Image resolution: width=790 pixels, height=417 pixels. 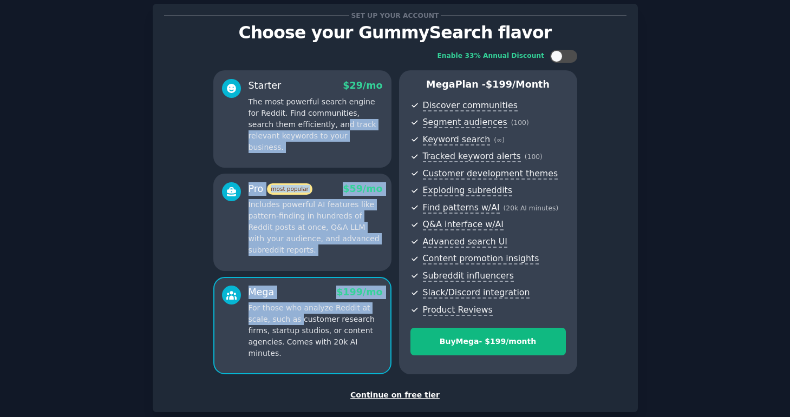 What do you see at coordinates (265, 85) in the screenshot?
I see `div: Starter` at bounding box center [265, 85].